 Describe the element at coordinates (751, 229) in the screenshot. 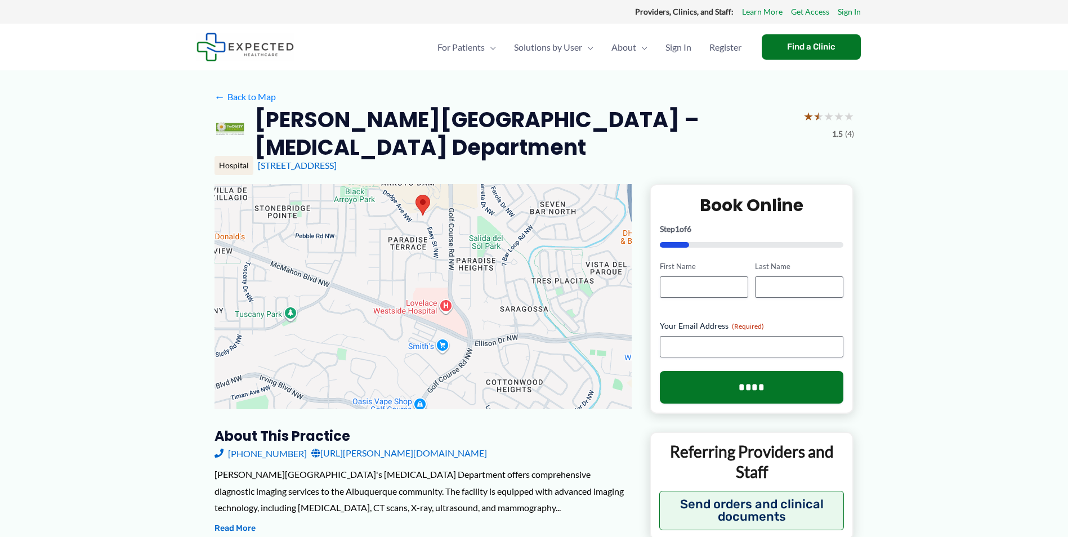

I see `p: Step of` at that location.